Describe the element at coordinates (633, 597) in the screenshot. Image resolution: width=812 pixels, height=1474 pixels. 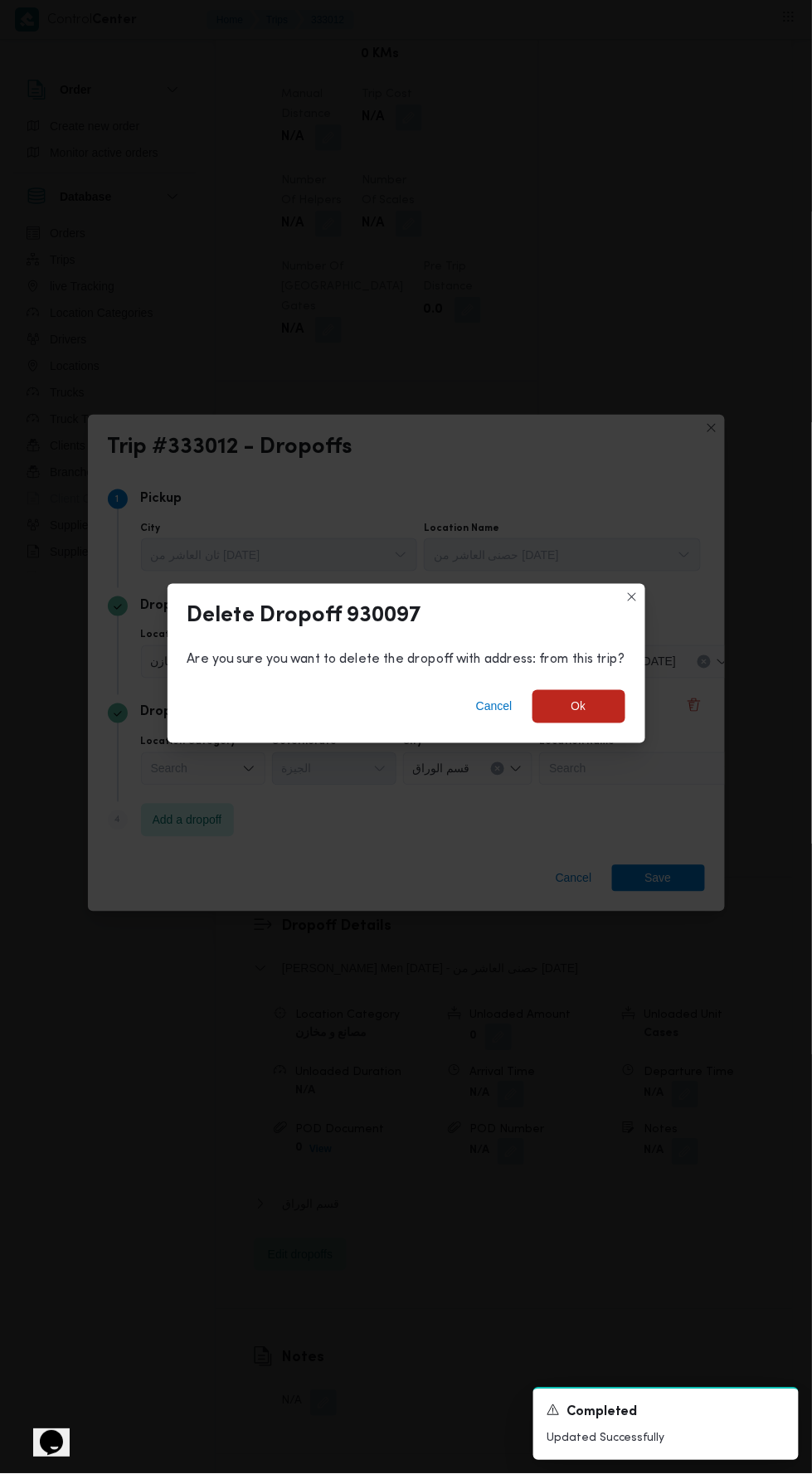
I see `button: Closes this modal window` at that location.